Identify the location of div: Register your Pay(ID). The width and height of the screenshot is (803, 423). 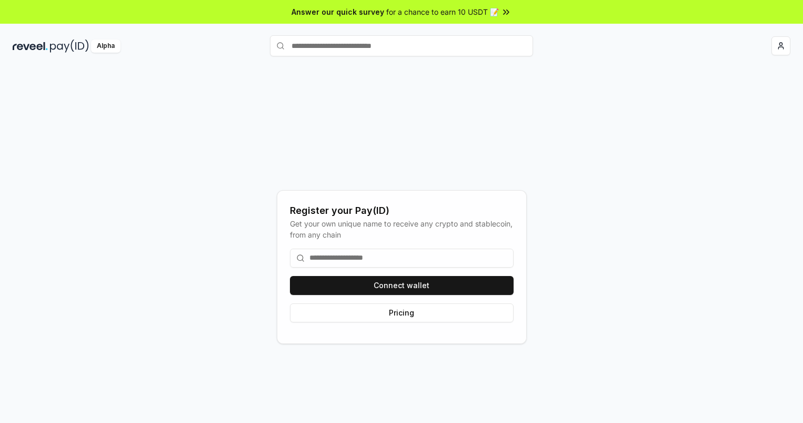
(402, 211).